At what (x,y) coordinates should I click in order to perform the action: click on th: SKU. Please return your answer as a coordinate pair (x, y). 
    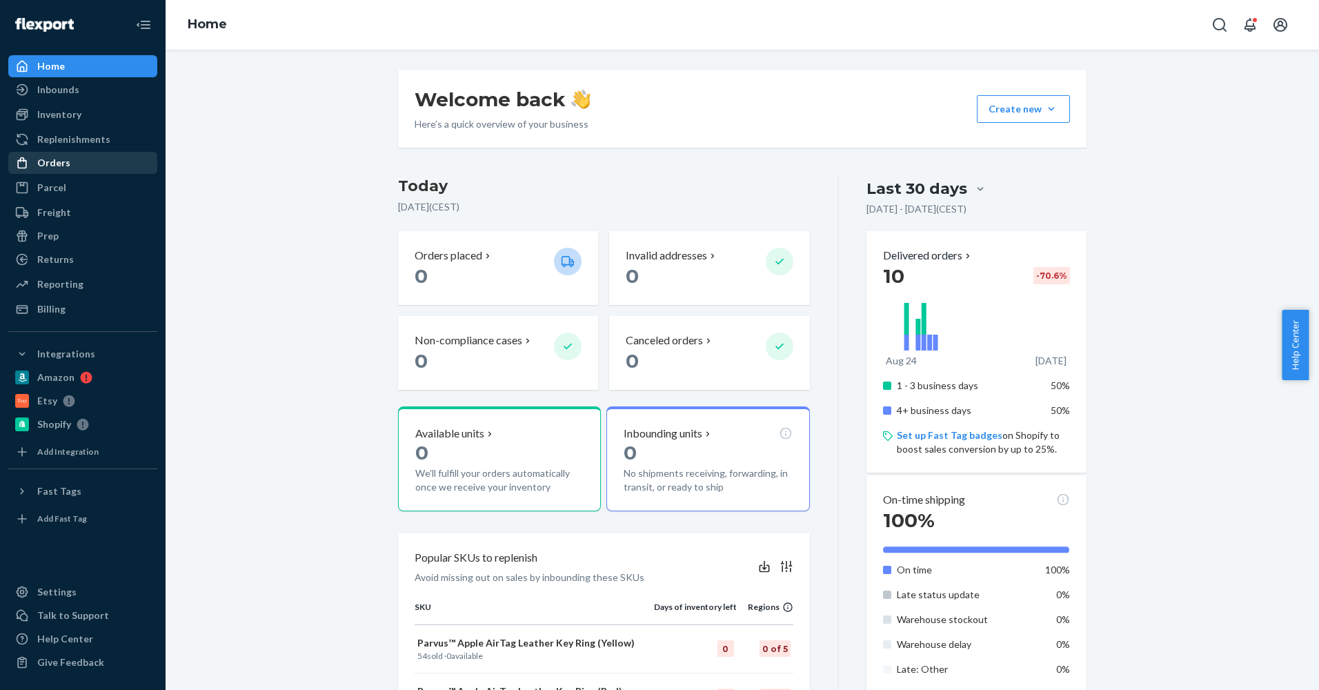
    Looking at the image, I should click on (534, 612).